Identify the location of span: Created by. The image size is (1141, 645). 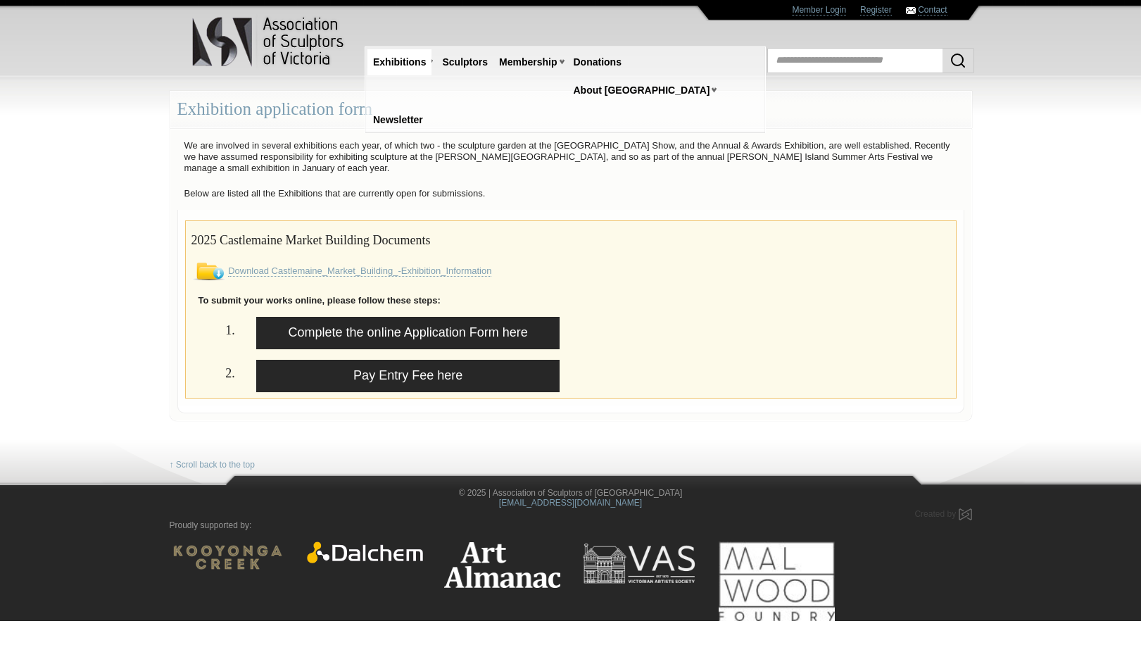
(935, 514).